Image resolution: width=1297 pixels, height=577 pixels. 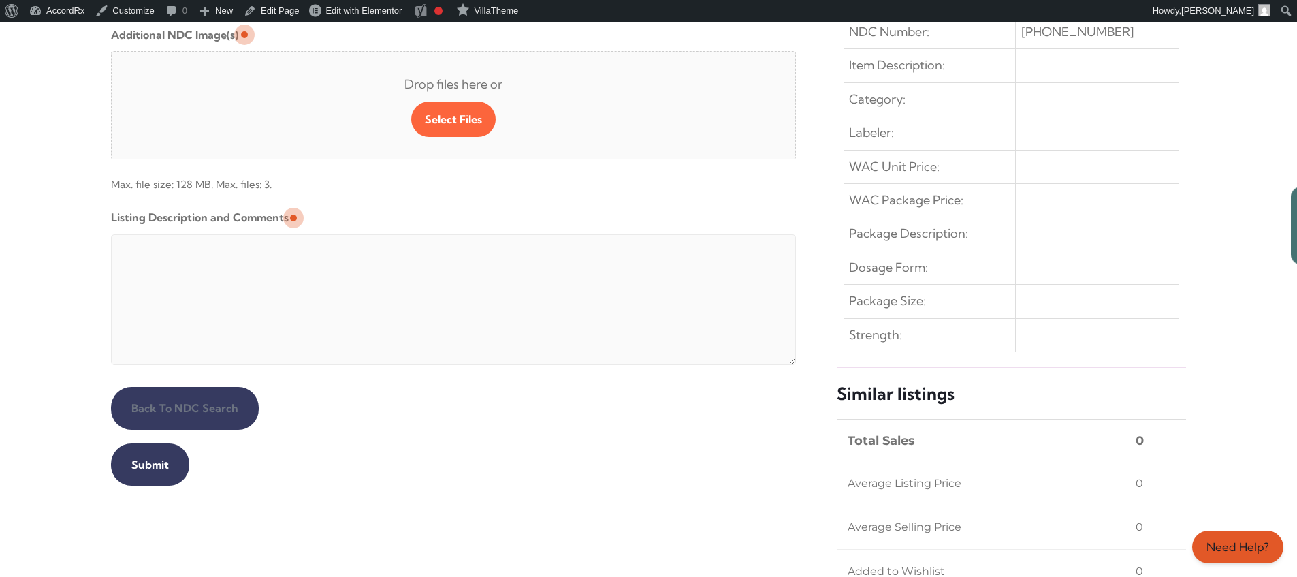 I want to click on span: WAC Unit Price:, so click(x=894, y=167).